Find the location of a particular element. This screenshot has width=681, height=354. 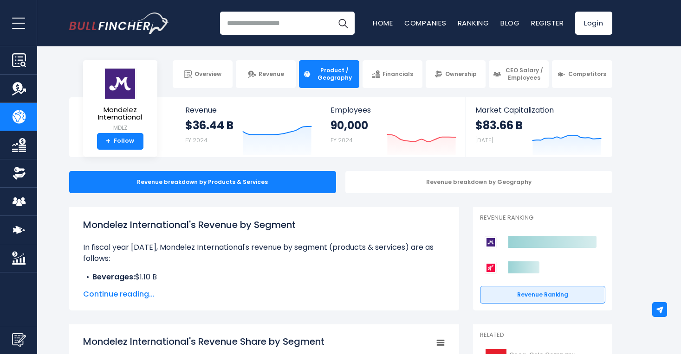

a: Employees 90,000 FY 2024 is located at coordinates (393, 127).